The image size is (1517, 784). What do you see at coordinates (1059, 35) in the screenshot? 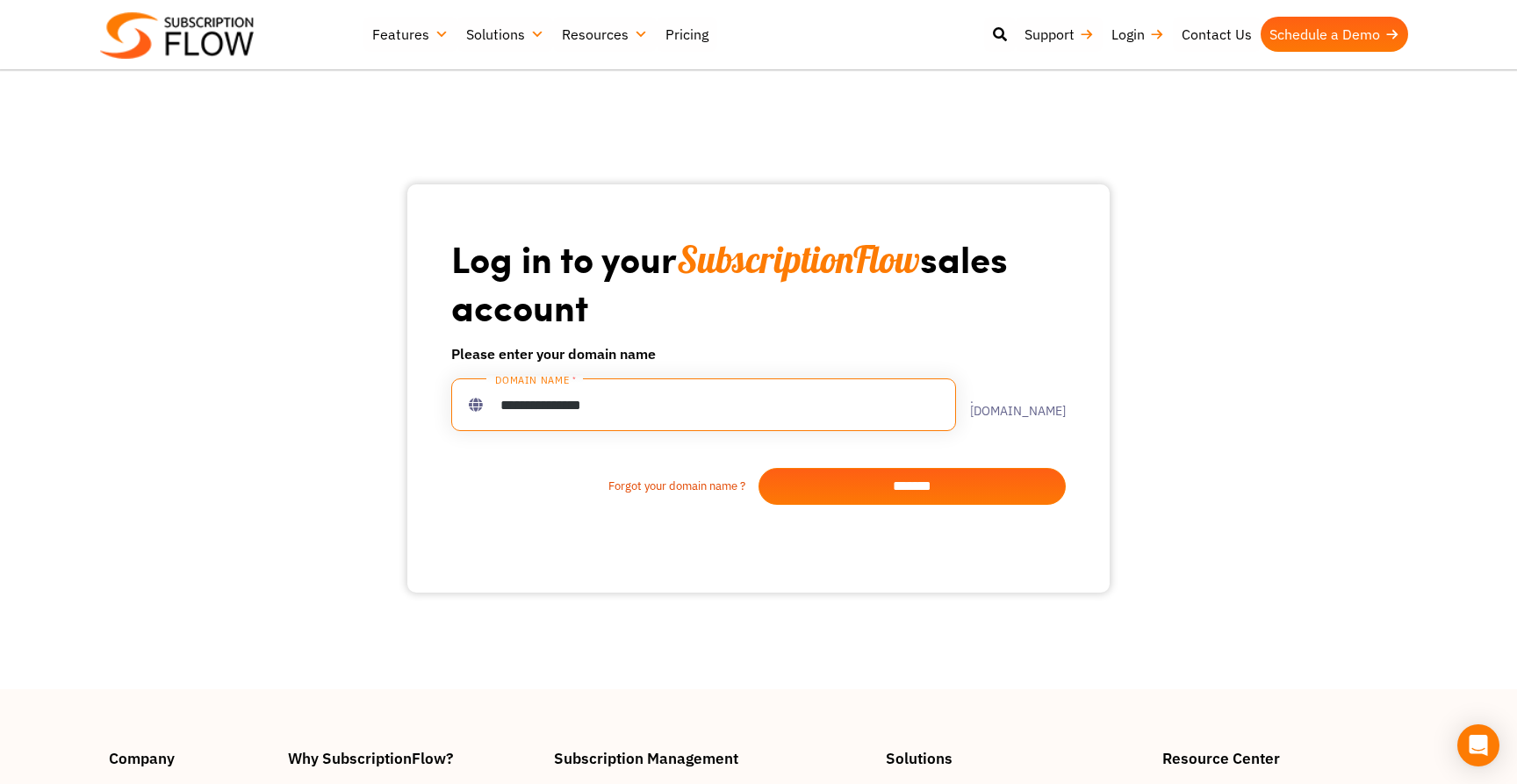
I see `a: Support` at bounding box center [1059, 35].